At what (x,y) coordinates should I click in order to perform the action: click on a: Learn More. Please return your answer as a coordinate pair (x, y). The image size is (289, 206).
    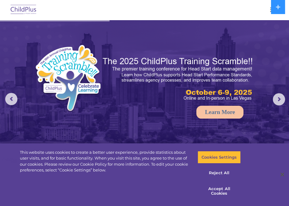
    Looking at the image, I should click on (220, 112).